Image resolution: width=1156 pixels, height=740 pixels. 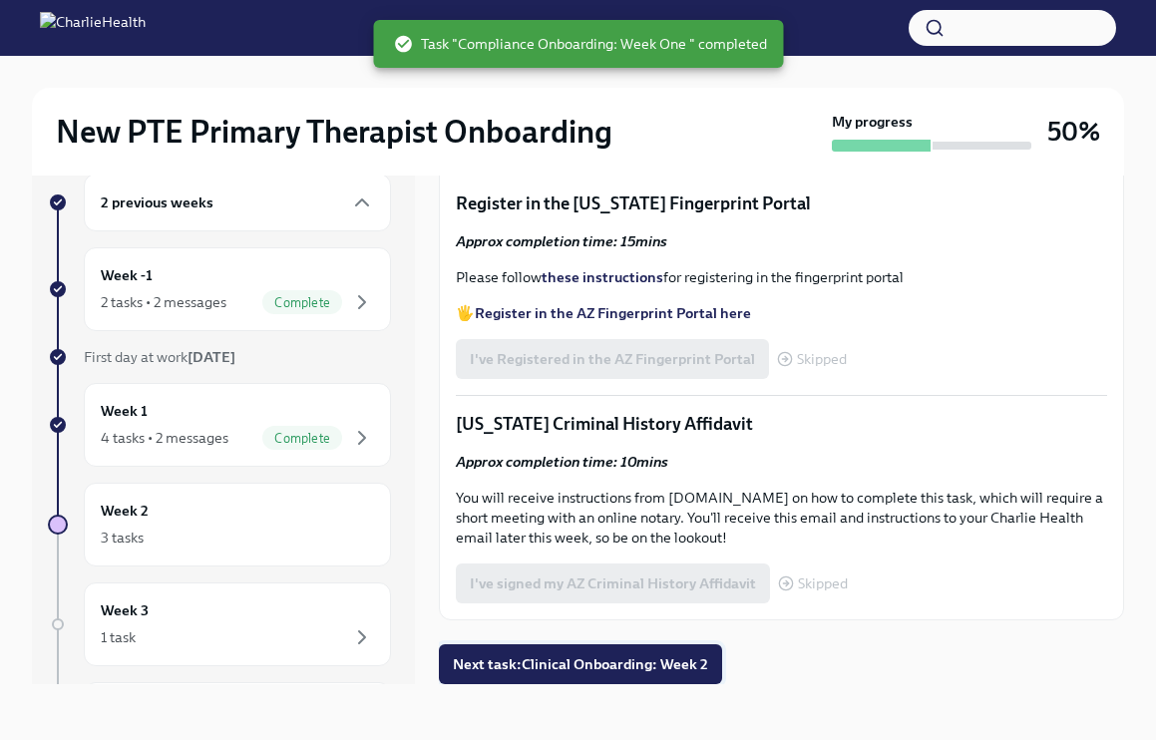 What do you see at coordinates (237, 203) in the screenshot?
I see `div: 2 previous weeks` at bounding box center [237, 203].